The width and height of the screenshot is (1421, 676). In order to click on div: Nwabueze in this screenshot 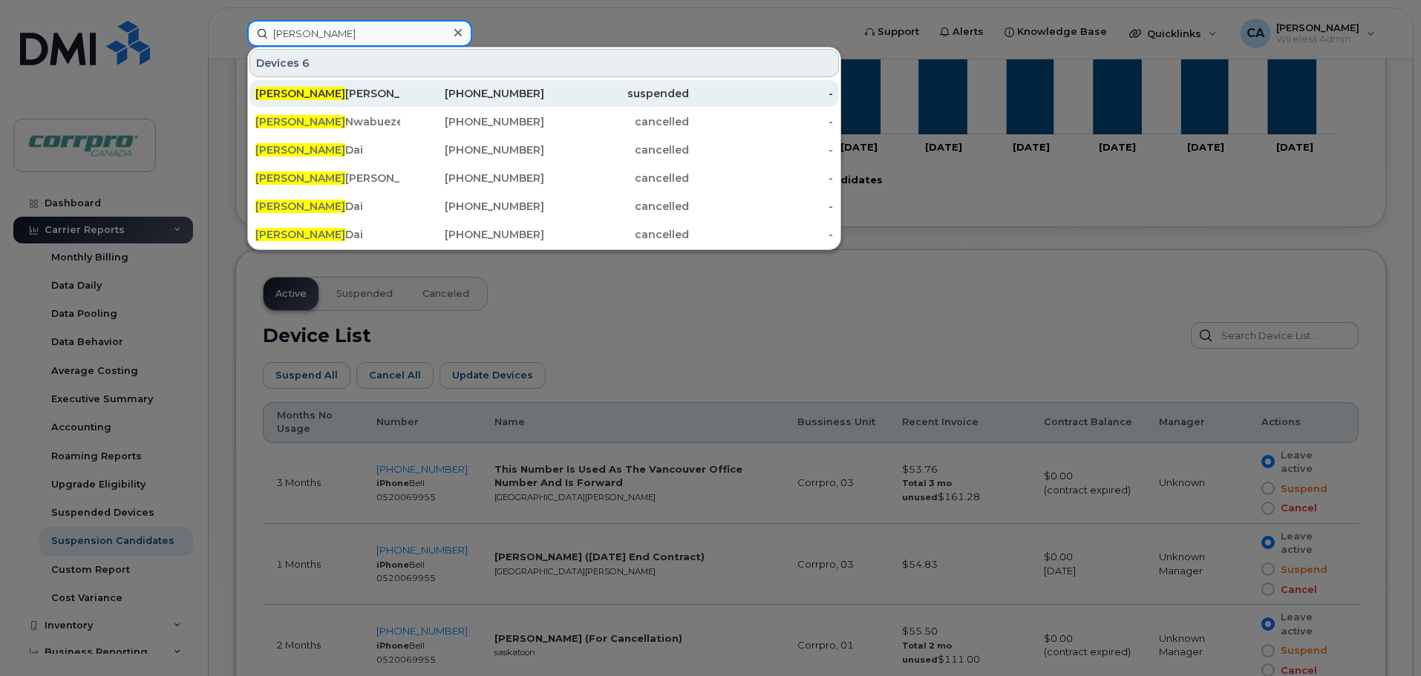, I will do `click(327, 122)`.